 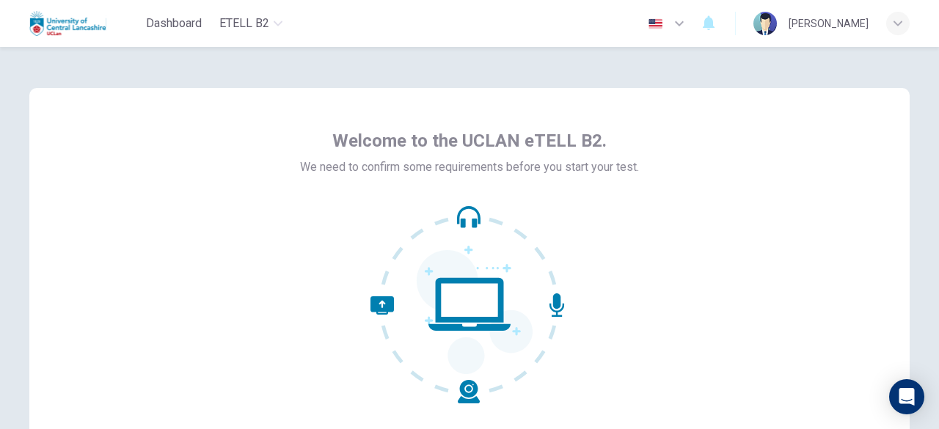 I want to click on div: Open Intercom Messenger, so click(x=907, y=397).